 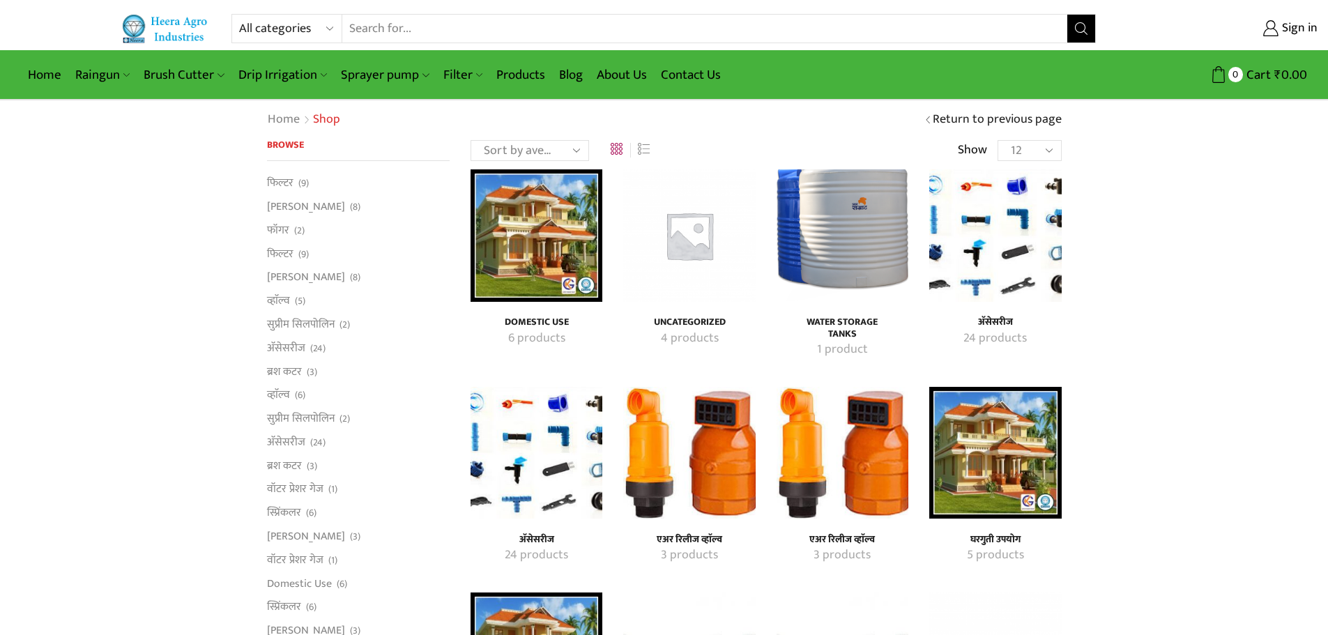 What do you see at coordinates (691, 75) in the screenshot?
I see `a: Contact Us` at bounding box center [691, 75].